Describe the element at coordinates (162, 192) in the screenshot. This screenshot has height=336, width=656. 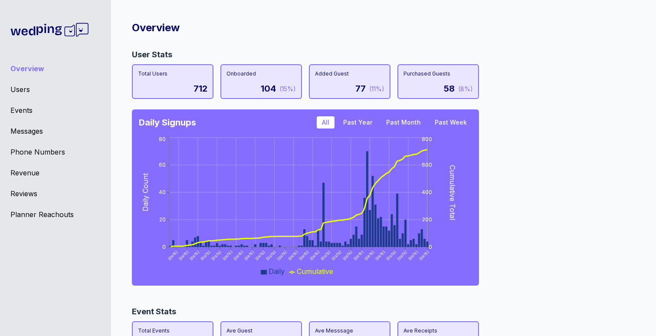
I see `tspan: 40` at that location.